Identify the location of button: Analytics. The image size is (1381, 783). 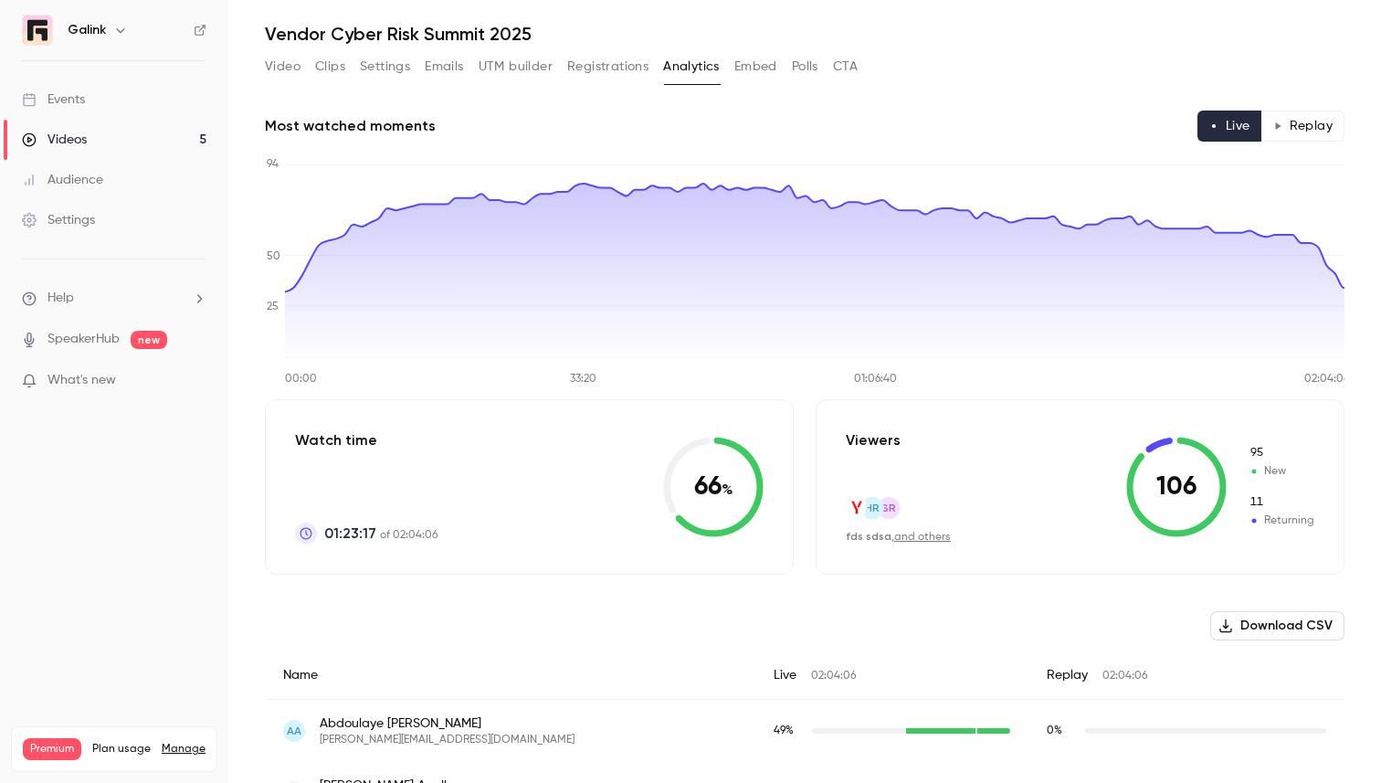
(691, 67).